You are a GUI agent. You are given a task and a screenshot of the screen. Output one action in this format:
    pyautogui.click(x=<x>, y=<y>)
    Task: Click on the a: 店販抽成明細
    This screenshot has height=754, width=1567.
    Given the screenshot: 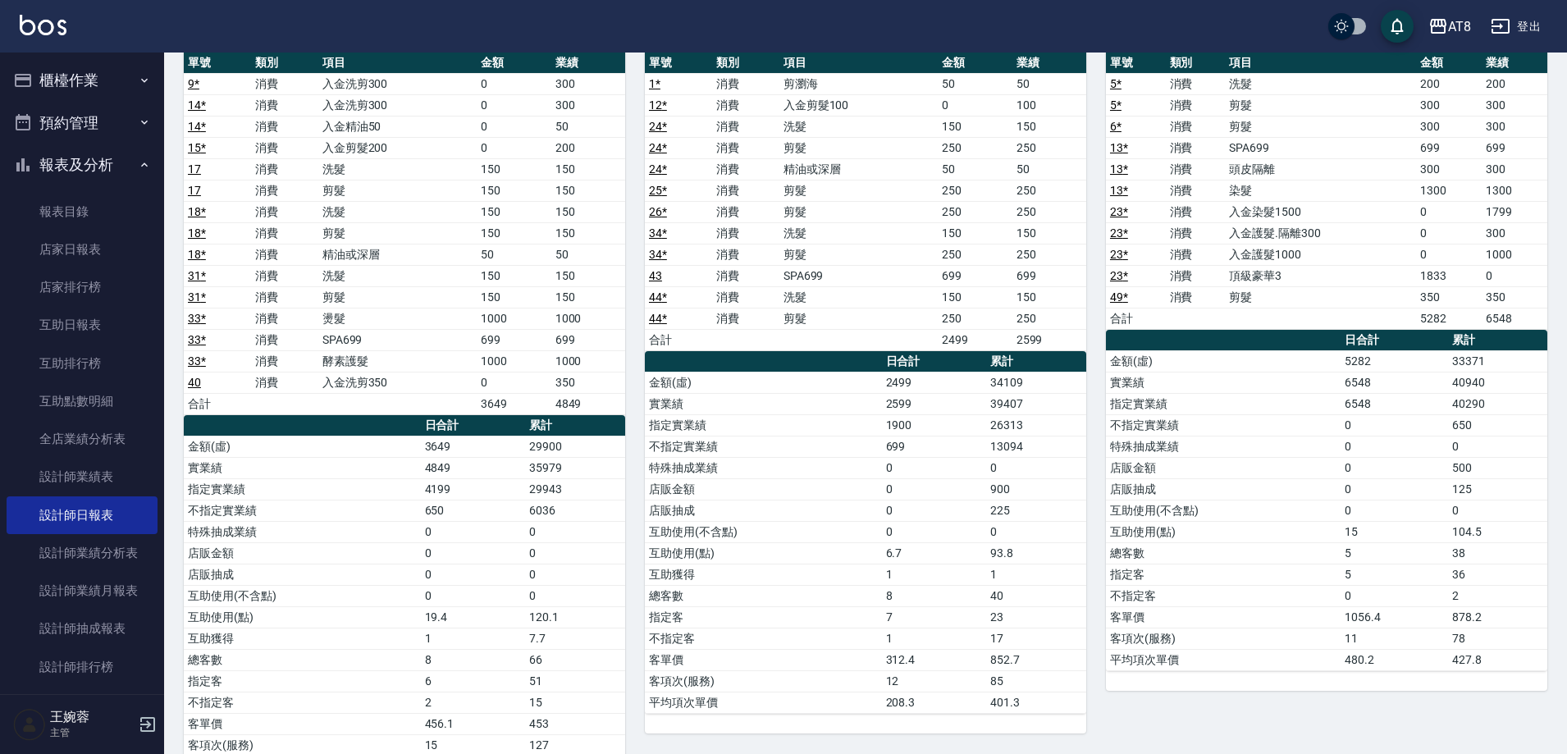 What is the action you would take?
    pyautogui.click(x=82, y=705)
    